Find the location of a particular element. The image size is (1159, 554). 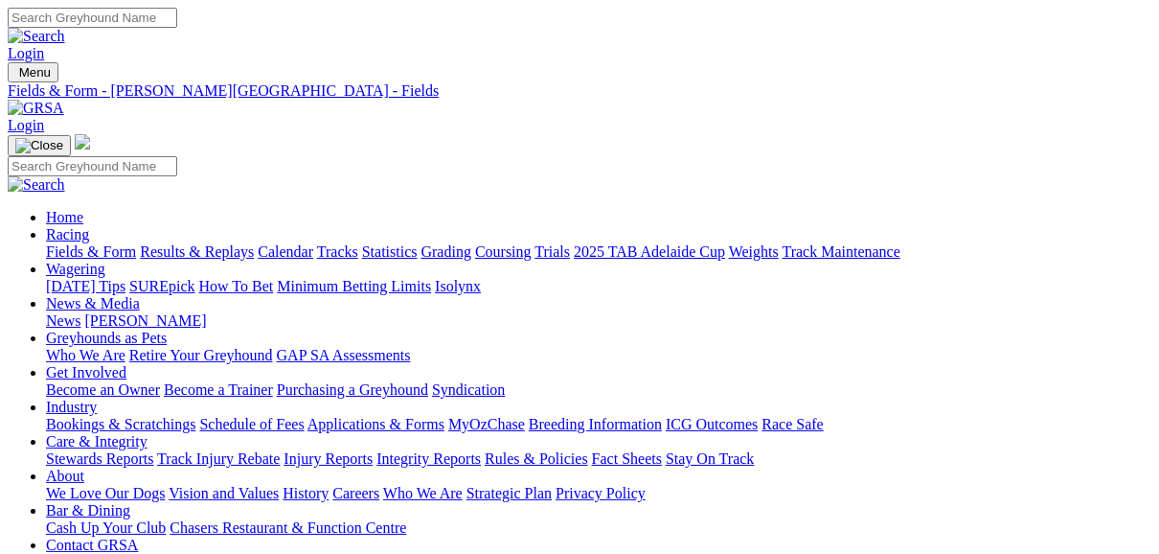

a: Industry is located at coordinates (71, 406).